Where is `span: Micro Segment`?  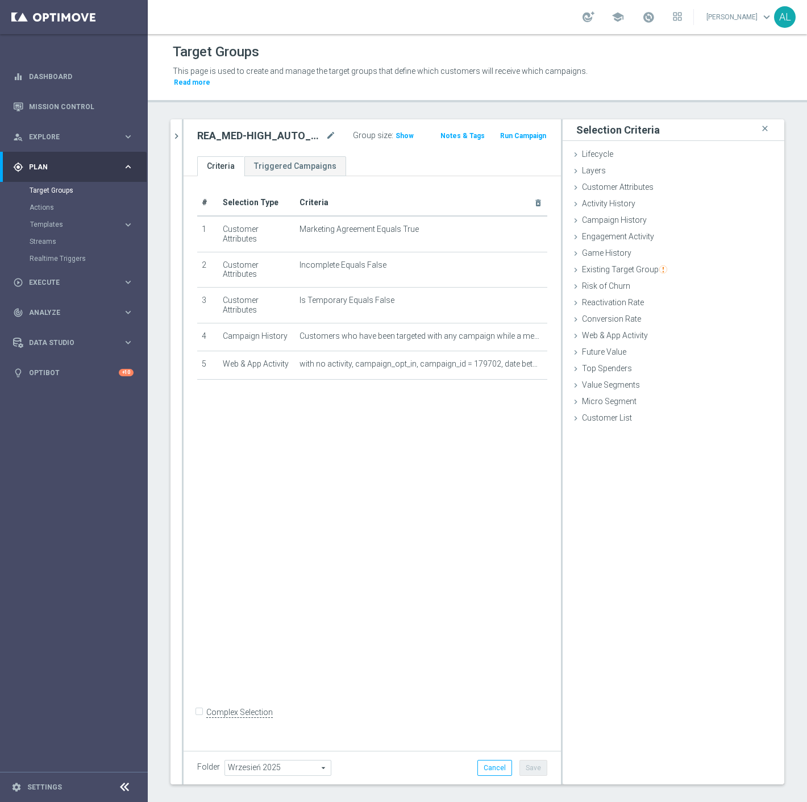
span: Micro Segment is located at coordinates (609, 401).